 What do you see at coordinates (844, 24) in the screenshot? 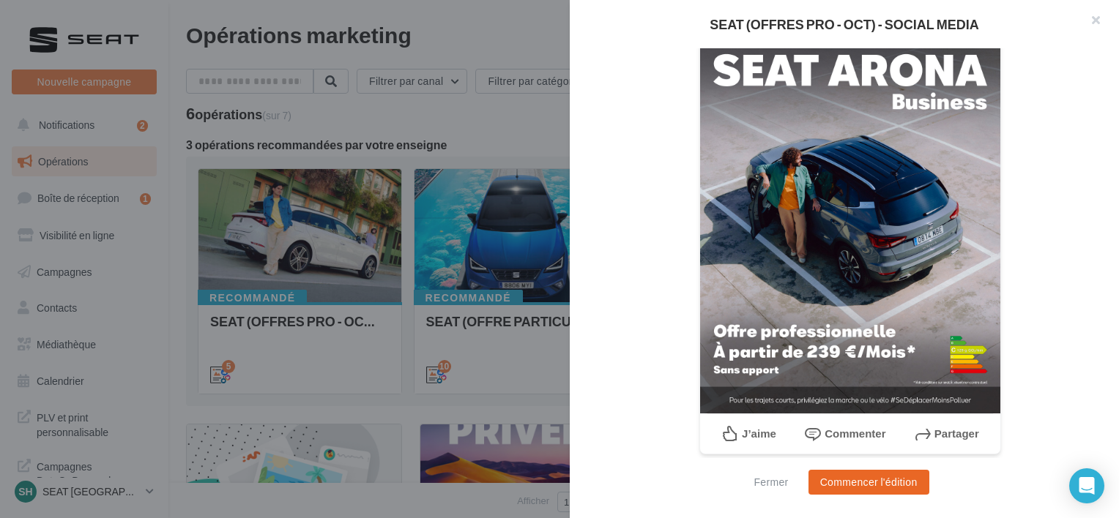
I see `div: SEAT (OFFRES PRO - OCT) - SOCIAL MEDIA` at bounding box center [844, 24].